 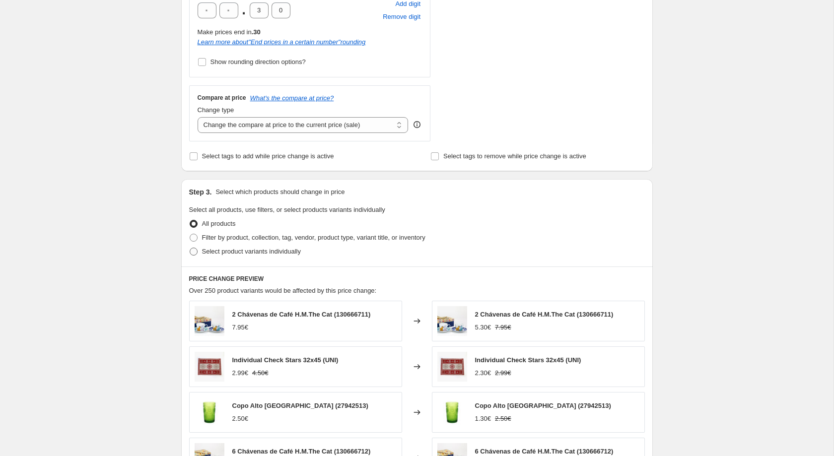 What do you see at coordinates (201, 192) in the screenshot?
I see `h2: Step 3.` at bounding box center [201, 192].